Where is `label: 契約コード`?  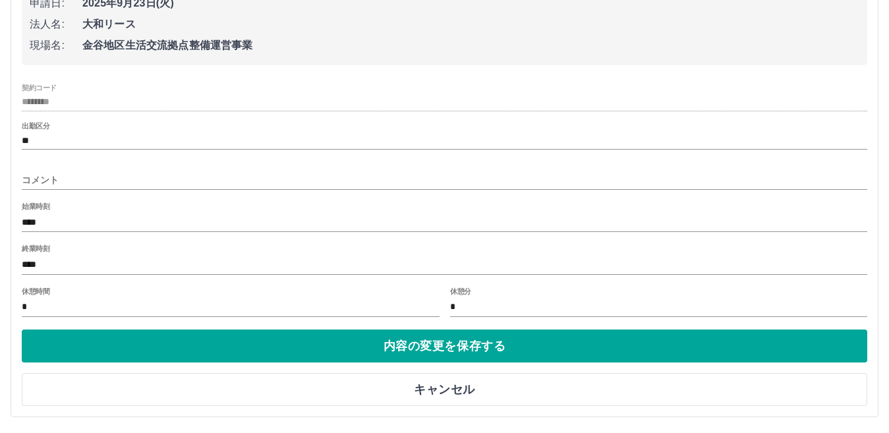
label: 契約コード is located at coordinates (39, 87).